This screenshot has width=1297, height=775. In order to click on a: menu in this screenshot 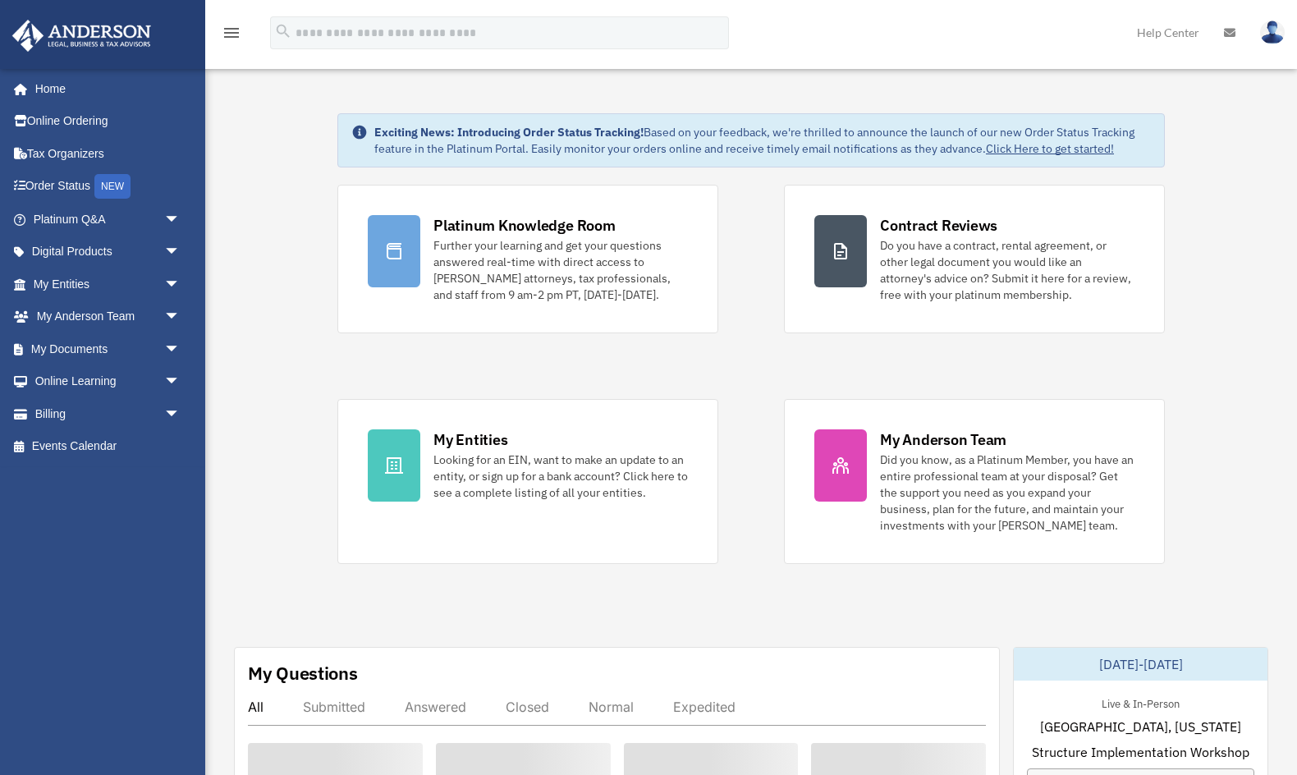, I will do `click(231, 35)`.